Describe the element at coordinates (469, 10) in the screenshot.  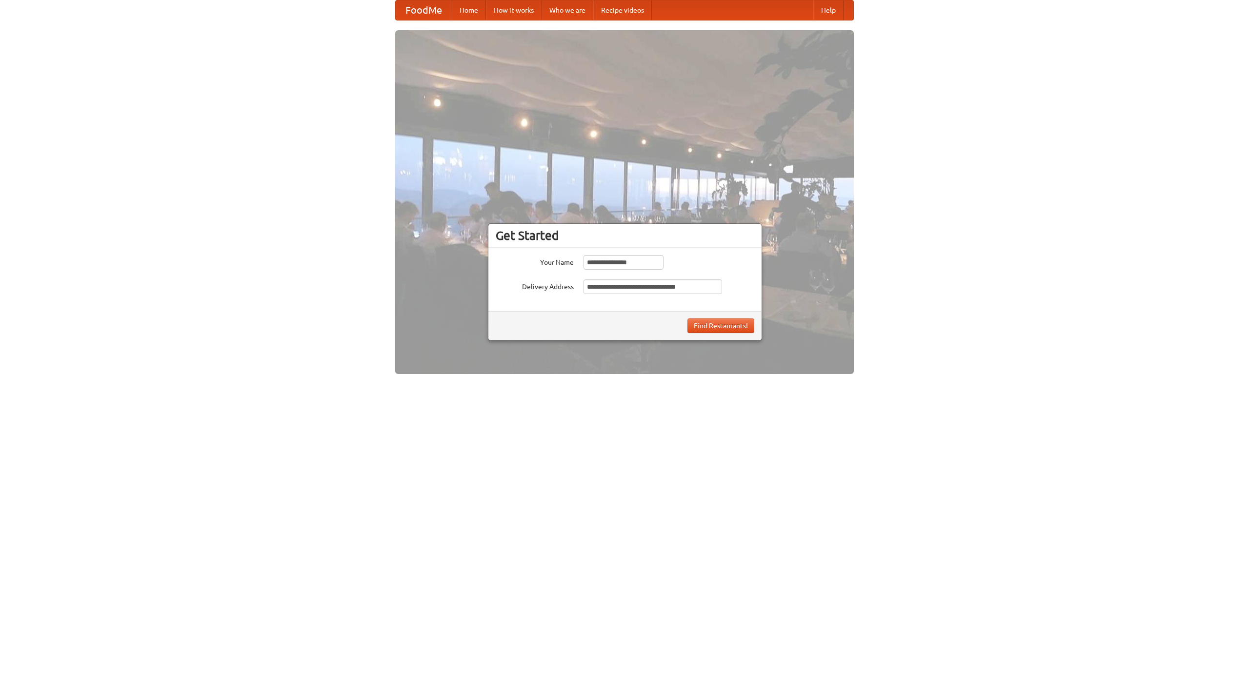
I see `a: Home` at that location.